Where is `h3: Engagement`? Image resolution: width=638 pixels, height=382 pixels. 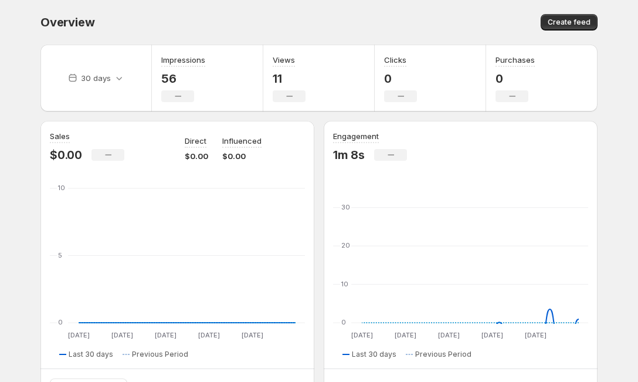 h3: Engagement is located at coordinates (356, 136).